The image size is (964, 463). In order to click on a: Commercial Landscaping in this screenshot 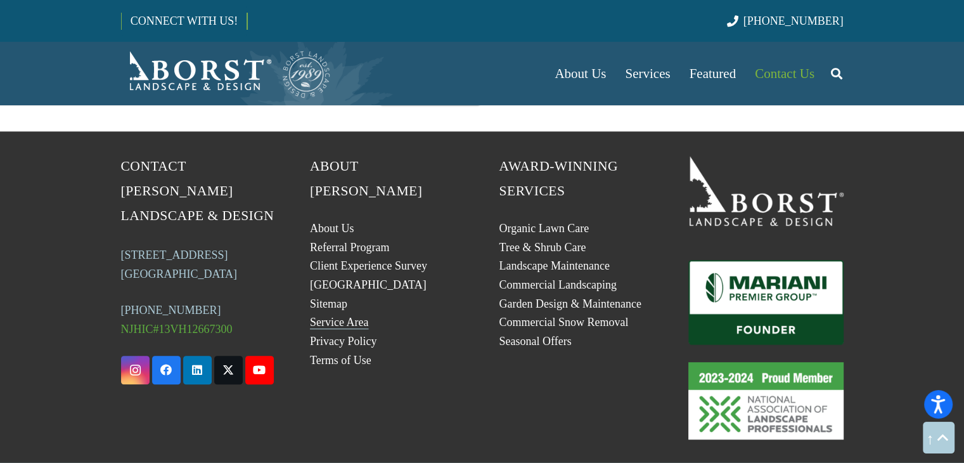, I will do `click(558, 285)`.